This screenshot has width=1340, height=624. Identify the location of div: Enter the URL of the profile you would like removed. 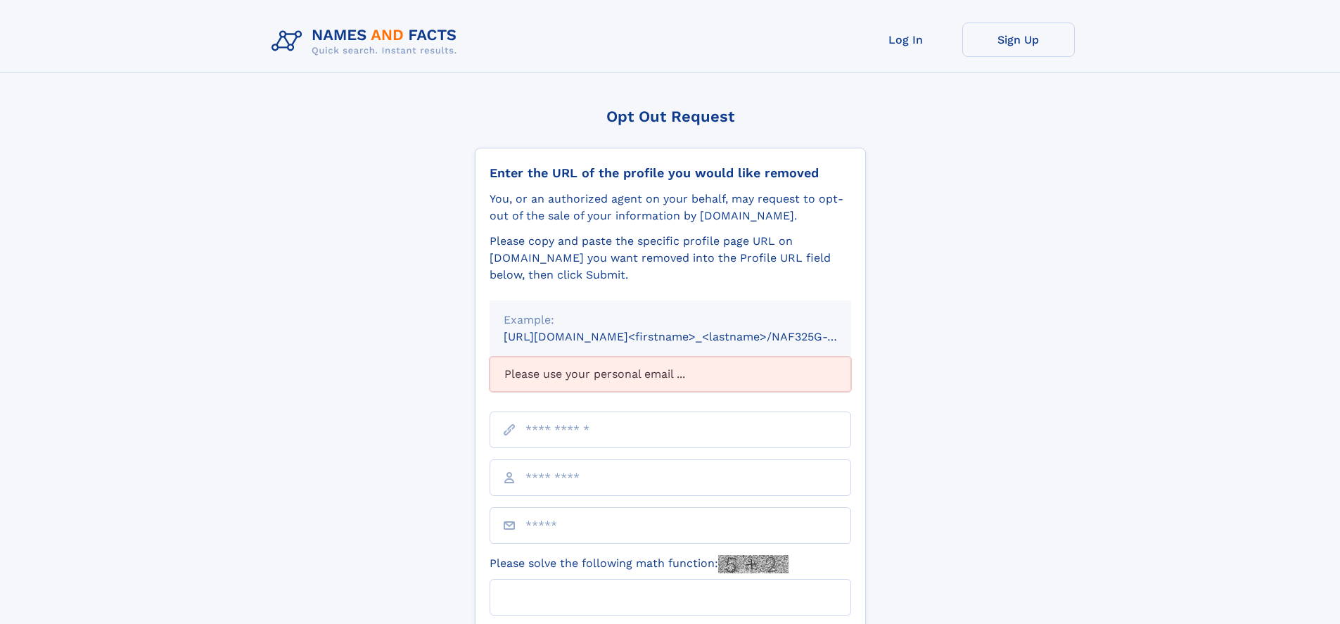
(670, 173).